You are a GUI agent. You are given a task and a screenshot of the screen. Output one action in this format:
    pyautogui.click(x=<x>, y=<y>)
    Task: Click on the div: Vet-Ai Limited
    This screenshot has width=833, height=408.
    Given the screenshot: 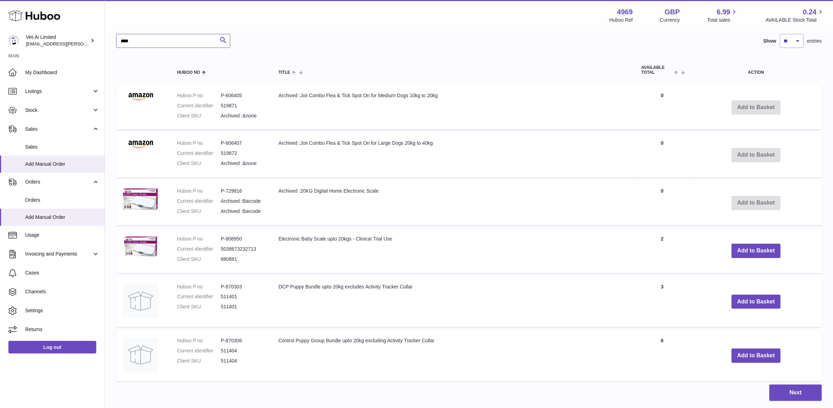 What is the action you would take?
    pyautogui.click(x=57, y=41)
    